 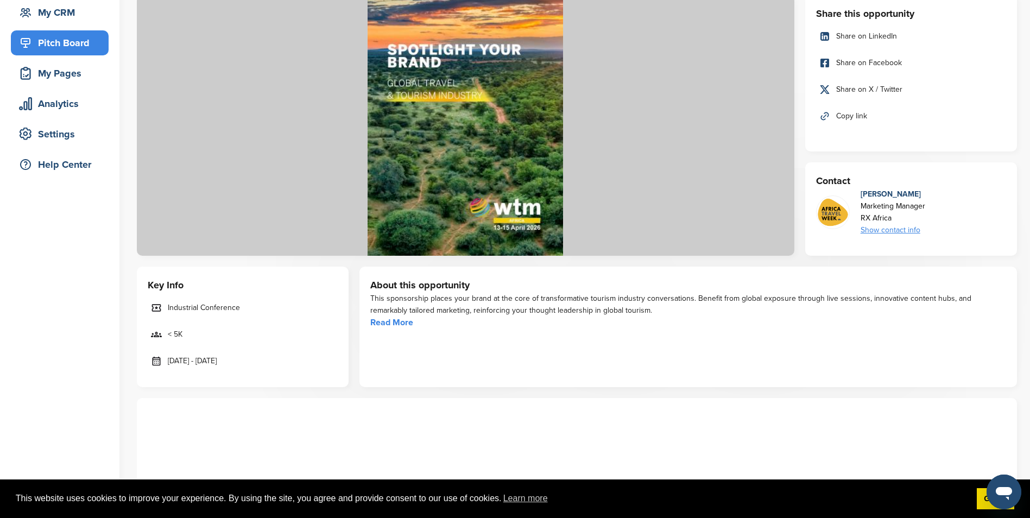 I want to click on div: This sponsorship places your brand at the core of transformative tourism industry conversations. ..., so click(x=688, y=305).